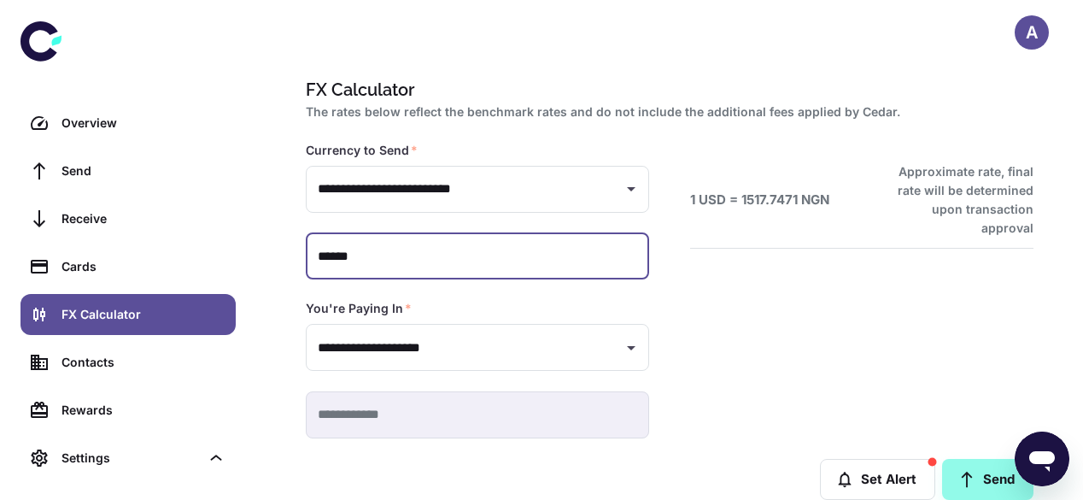 The width and height of the screenshot is (1083, 500). Describe the element at coordinates (361, 150) in the screenshot. I see `label: Currency to Send` at that location.